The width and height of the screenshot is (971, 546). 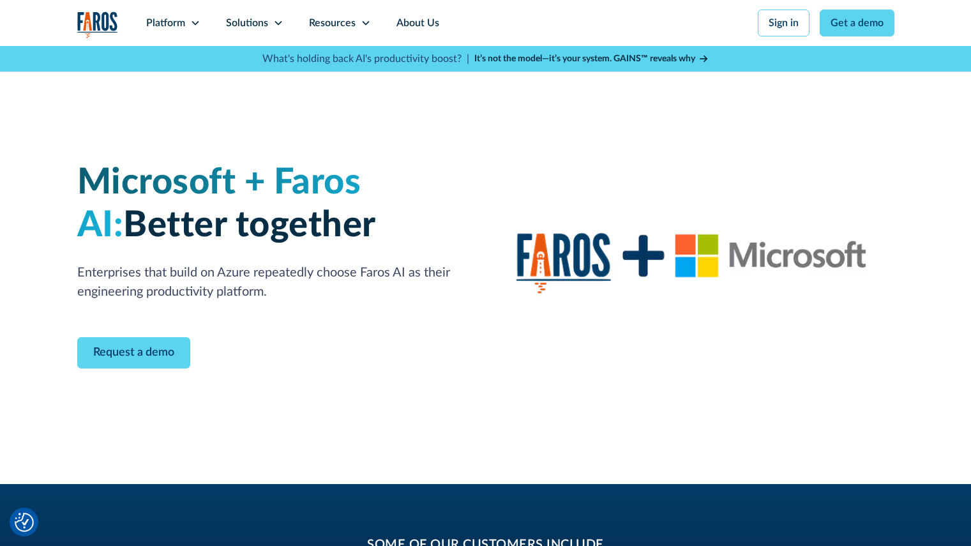 What do you see at coordinates (592, 59) in the screenshot?
I see `a: It’s not the model—it’s your system. GAINS™ reveals why` at bounding box center [592, 59].